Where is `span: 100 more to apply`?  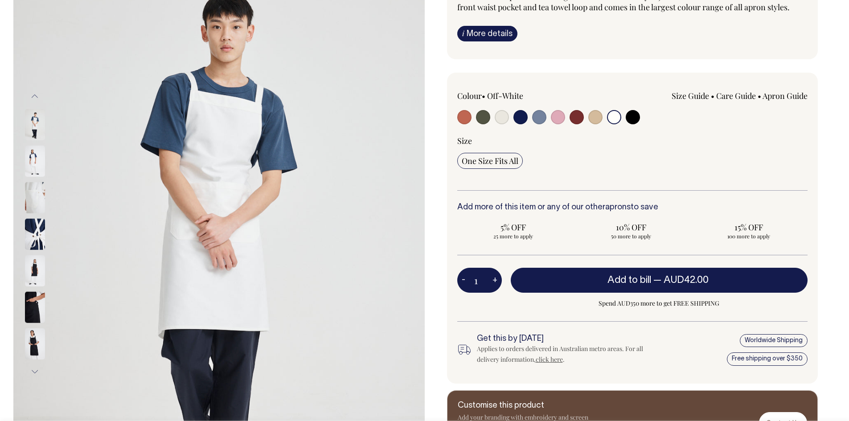 span: 100 more to apply is located at coordinates (748, 236).